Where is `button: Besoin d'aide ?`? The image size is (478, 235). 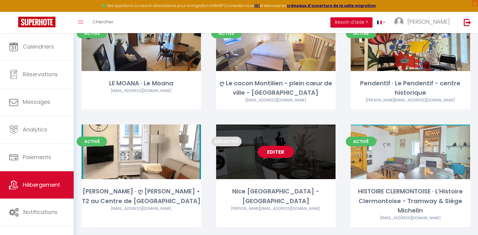 button: Besoin d'aide ? is located at coordinates (351, 22).